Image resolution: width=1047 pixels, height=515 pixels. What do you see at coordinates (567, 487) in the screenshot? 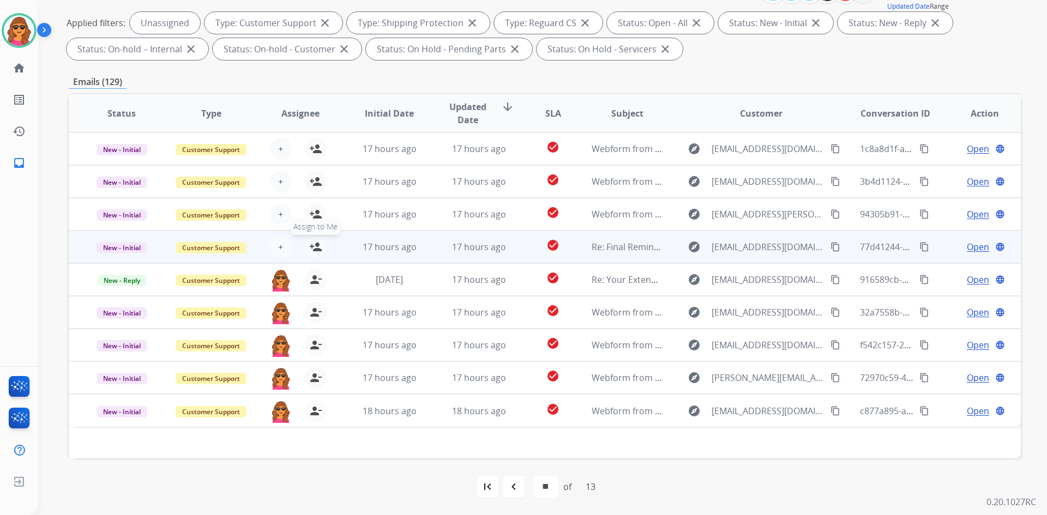
I see `div: of` at bounding box center [567, 487].